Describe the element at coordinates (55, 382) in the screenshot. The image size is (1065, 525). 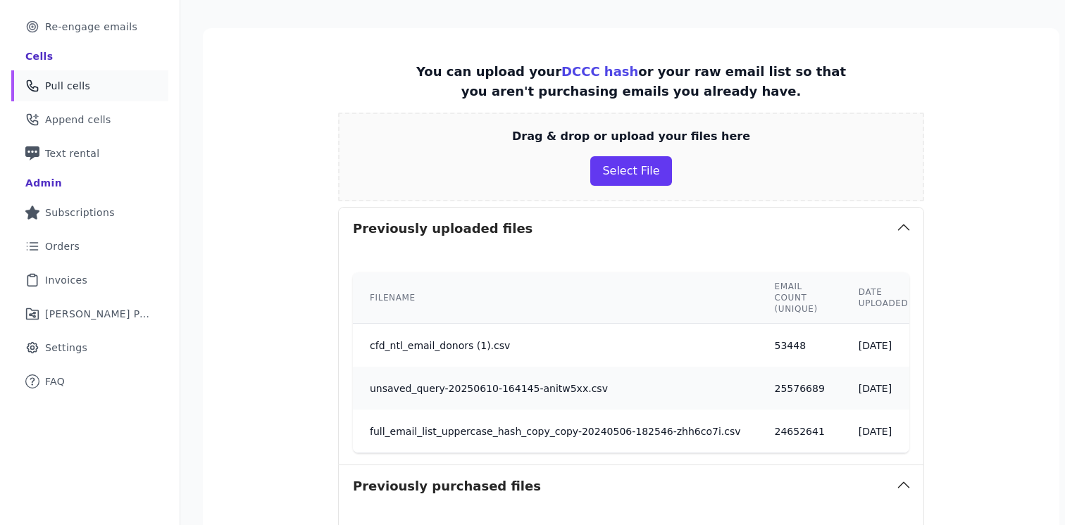
I see `span: FAQ` at that location.